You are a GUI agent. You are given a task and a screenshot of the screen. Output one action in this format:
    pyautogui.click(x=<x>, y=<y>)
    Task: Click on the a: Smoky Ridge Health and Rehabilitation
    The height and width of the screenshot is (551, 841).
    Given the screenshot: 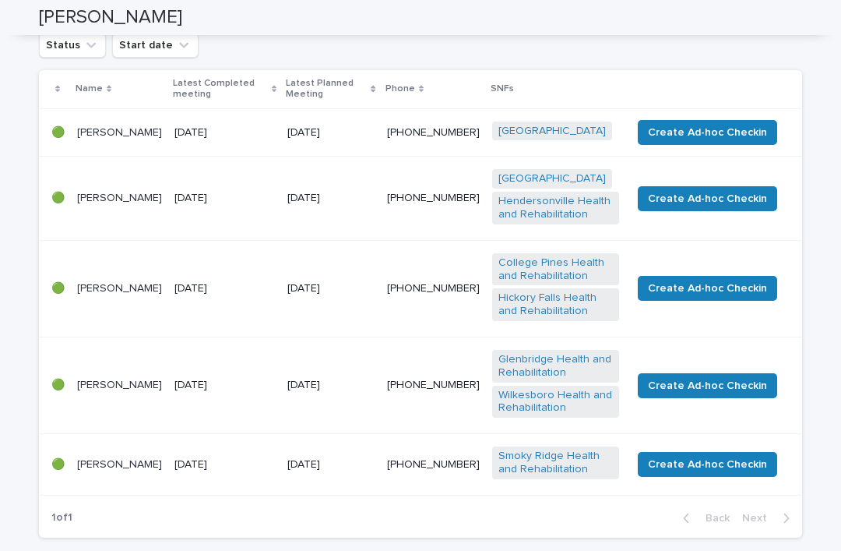 What is the action you would take?
    pyautogui.click(x=555, y=463)
    